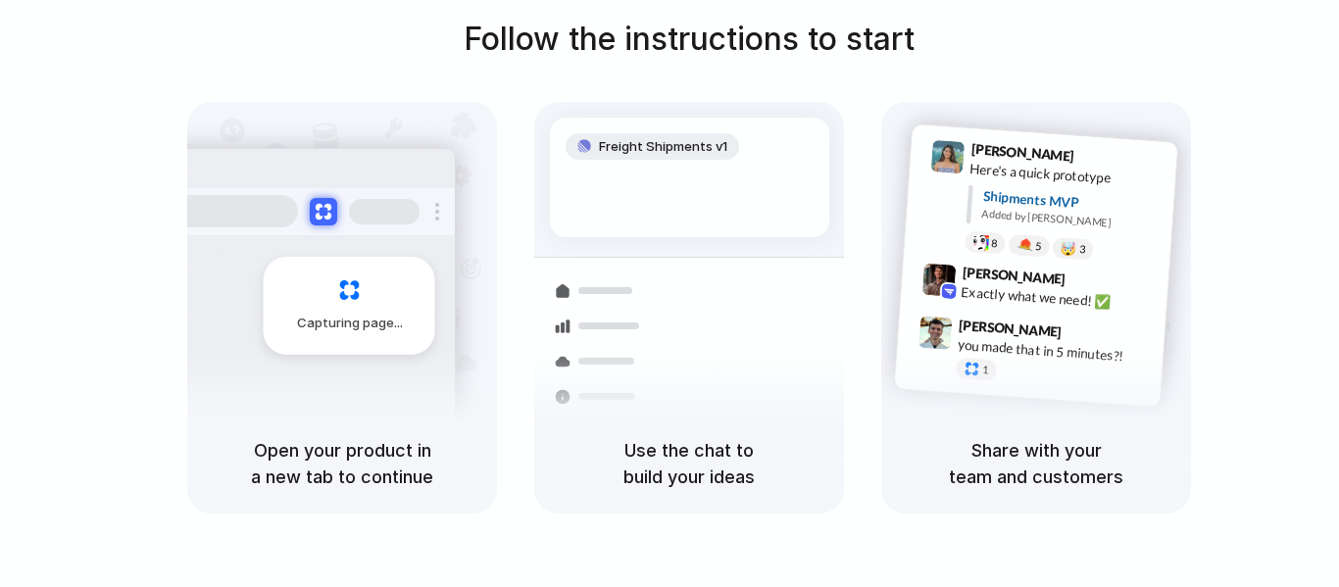 This screenshot has width=1339, height=587. What do you see at coordinates (1068, 174) in the screenshot?
I see `div: Here's a quick prototype` at bounding box center [1068, 174].